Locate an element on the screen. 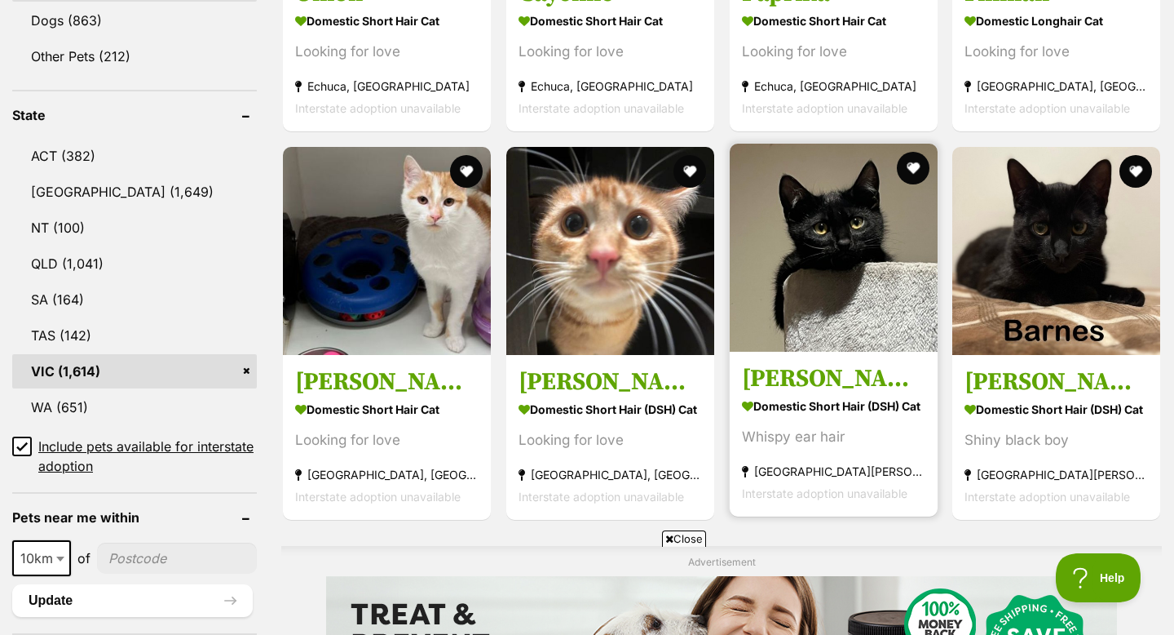 The height and width of the screenshot is (635, 1174). a: SA (164) is located at coordinates (135, 299).